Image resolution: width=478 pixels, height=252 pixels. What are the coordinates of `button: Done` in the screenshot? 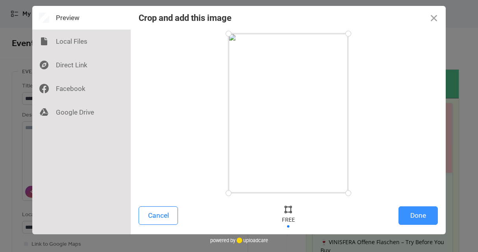 It's located at (418, 215).